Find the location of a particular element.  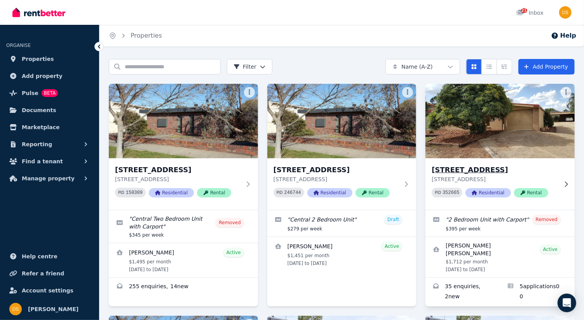

nav: Breadcrumb is located at coordinates (135, 36).